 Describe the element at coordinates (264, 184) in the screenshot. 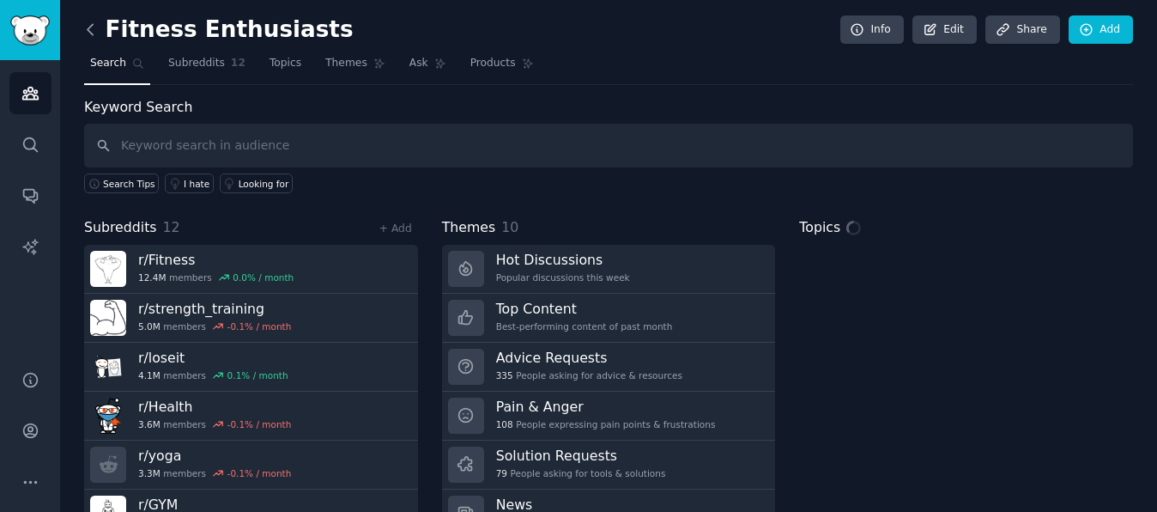

I see `div: Looking for` at that location.